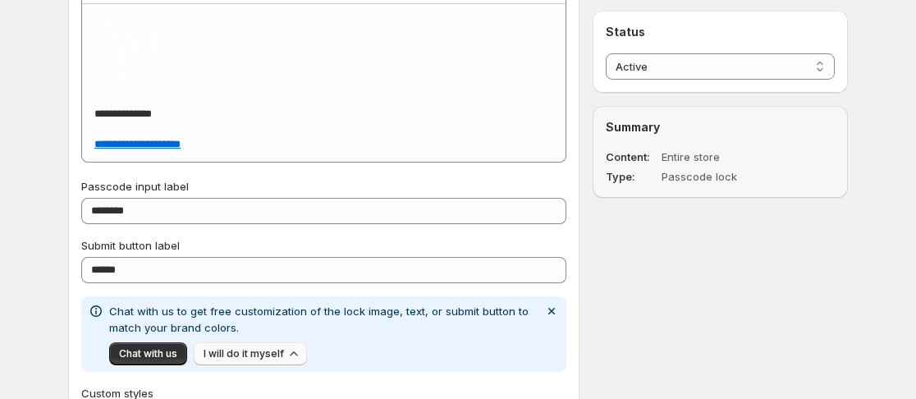  What do you see at coordinates (725, 177) in the screenshot?
I see `dd: Passcode lock` at bounding box center [725, 177].